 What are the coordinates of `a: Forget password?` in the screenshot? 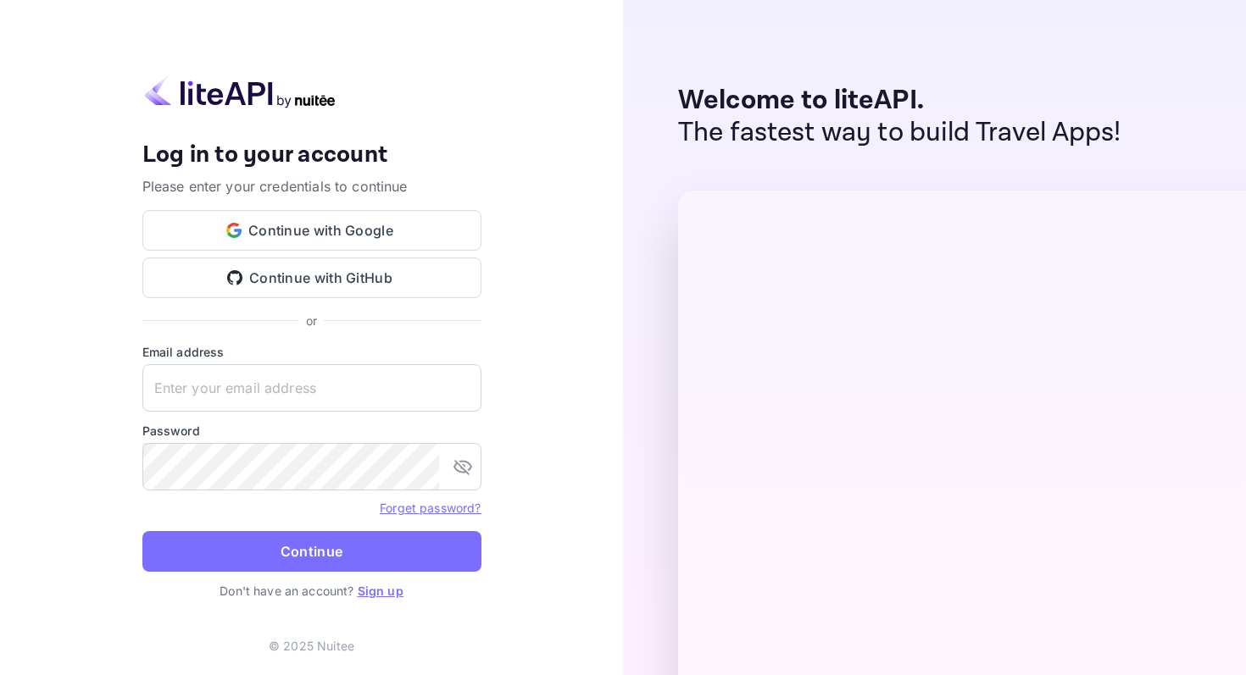 It's located at (430, 508).